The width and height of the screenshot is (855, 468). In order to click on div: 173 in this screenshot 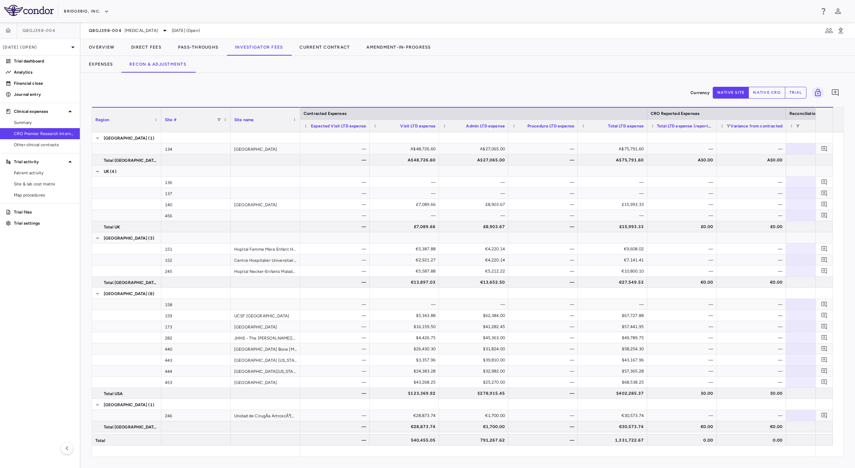, I will do `click(196, 326)`.